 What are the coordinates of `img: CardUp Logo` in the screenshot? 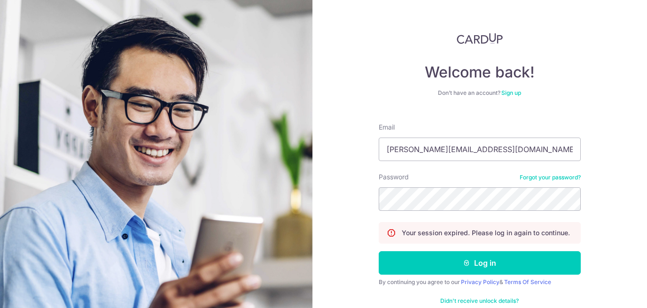 It's located at (480, 39).